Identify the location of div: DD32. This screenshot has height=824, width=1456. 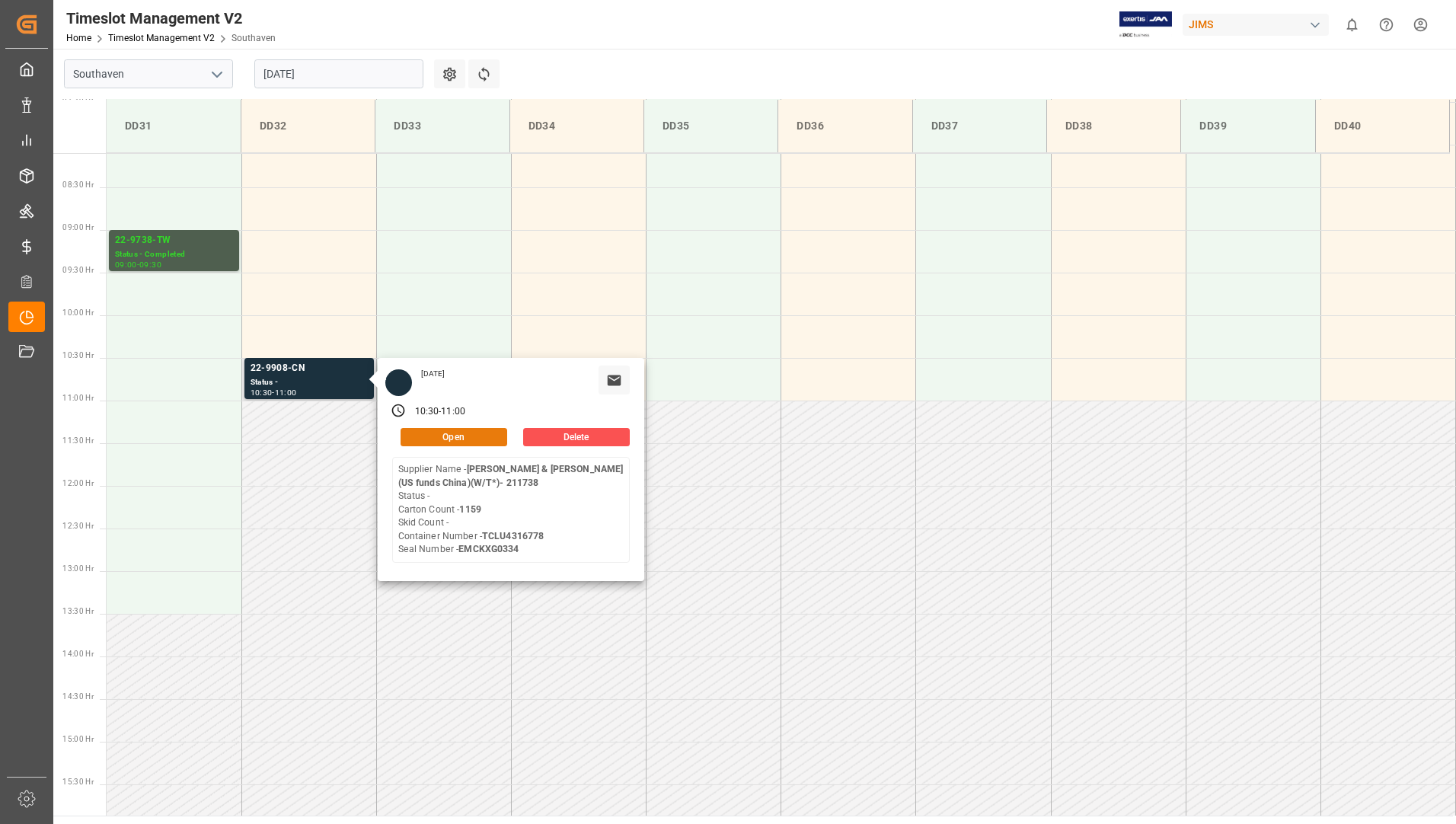
(308, 125).